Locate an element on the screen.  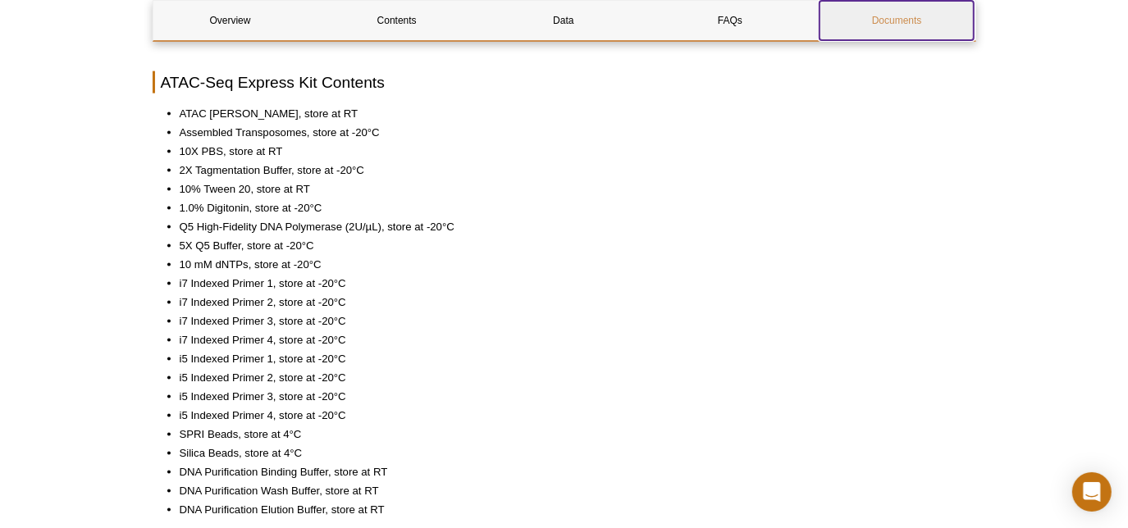
li: DNA Purification Elution Buffer, store at RT is located at coordinates (570, 510).